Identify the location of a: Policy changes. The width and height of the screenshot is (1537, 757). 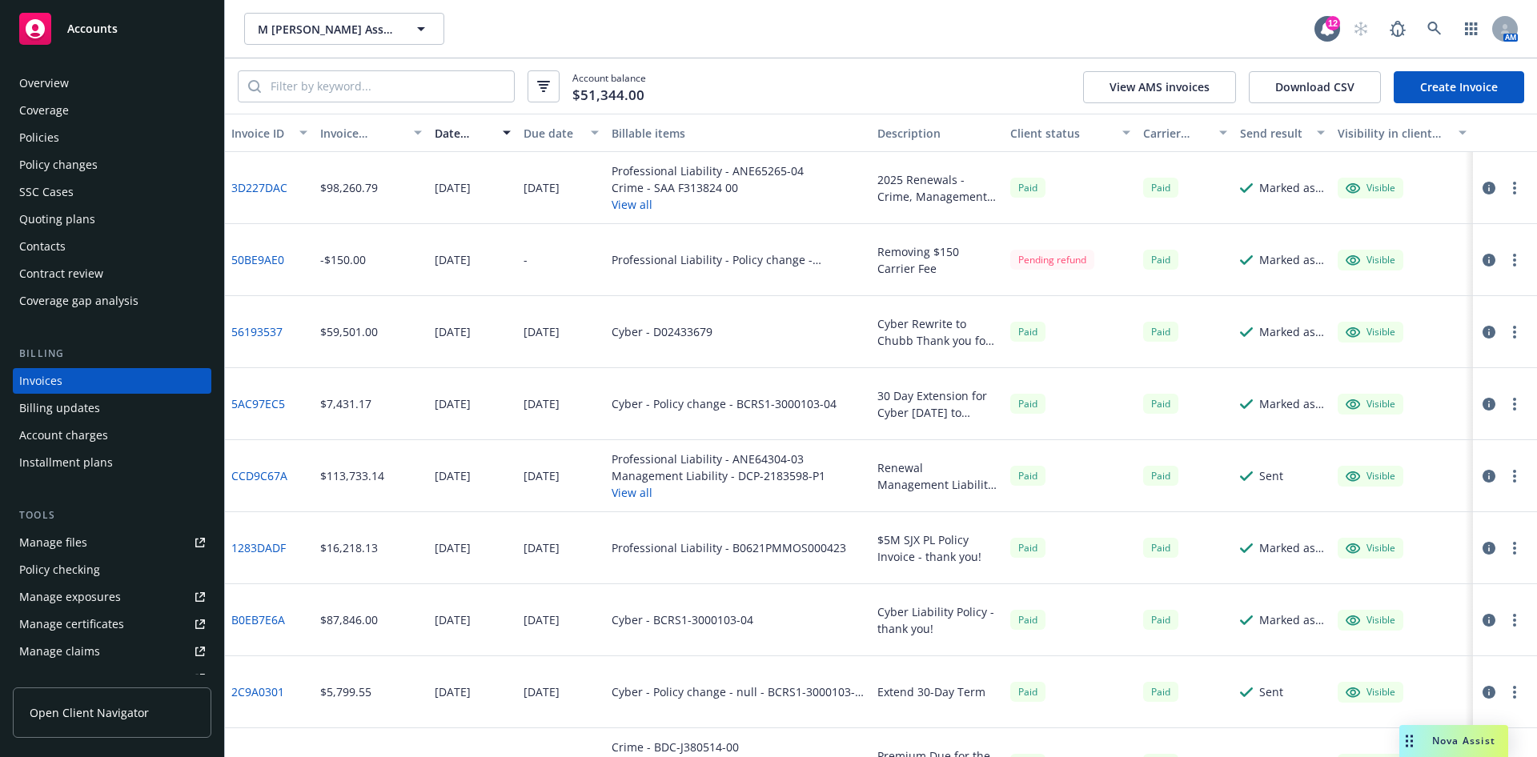
(112, 165).